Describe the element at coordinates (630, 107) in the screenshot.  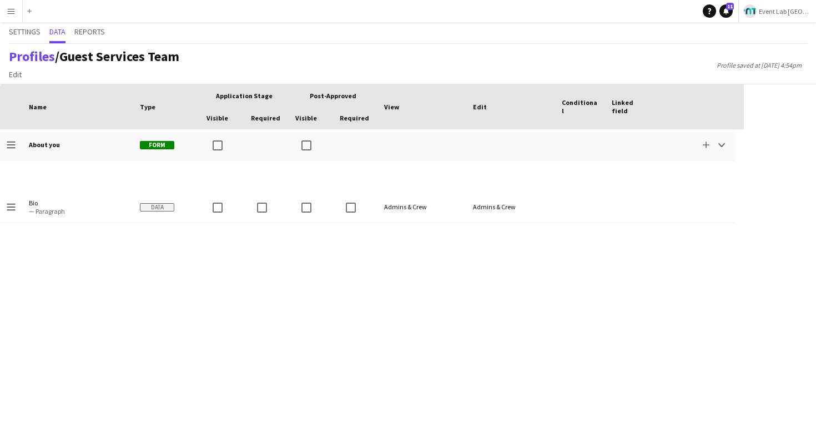
I see `span: Linked field` at that location.